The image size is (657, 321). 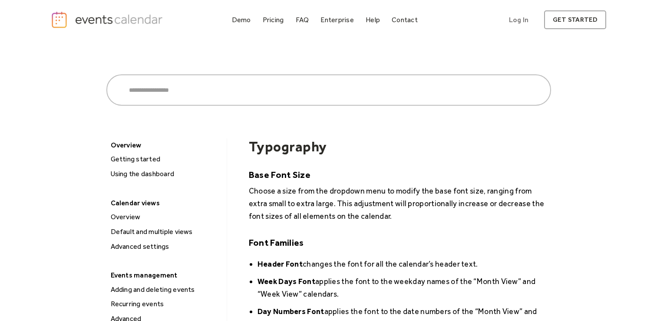 I want to click on p: Choose a size from the dropdown menu to modify the base font size, ranging from extra small to ex..., so click(x=400, y=203).